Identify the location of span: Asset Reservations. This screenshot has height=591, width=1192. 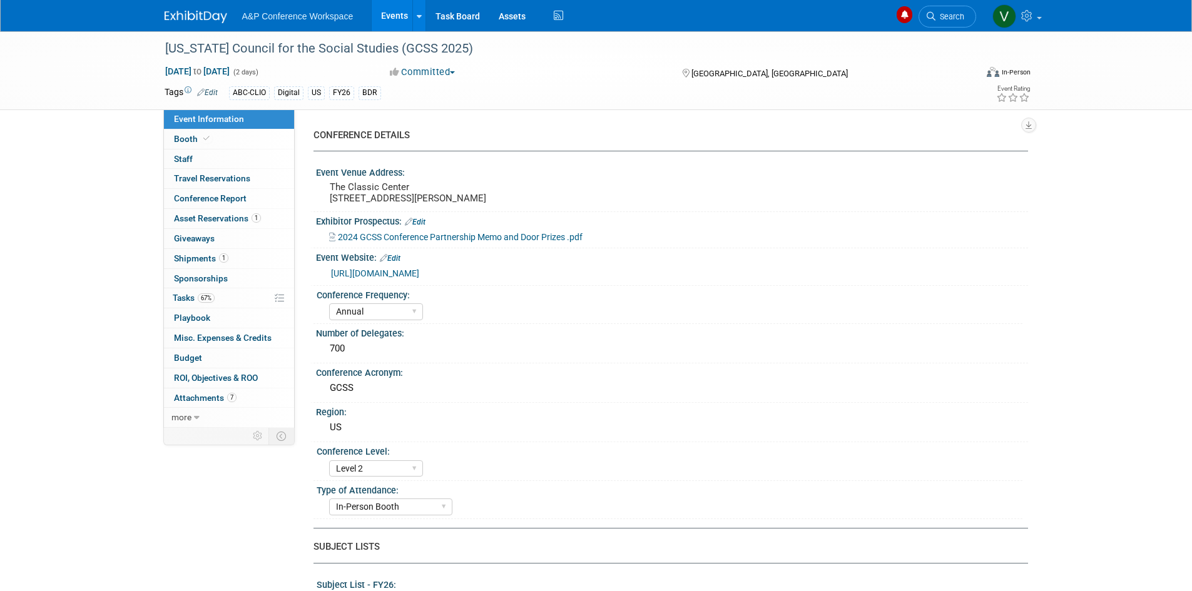
(217, 218).